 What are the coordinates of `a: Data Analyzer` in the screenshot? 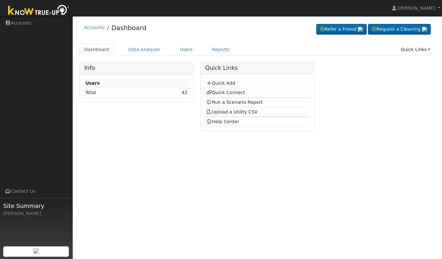 It's located at (144, 49).